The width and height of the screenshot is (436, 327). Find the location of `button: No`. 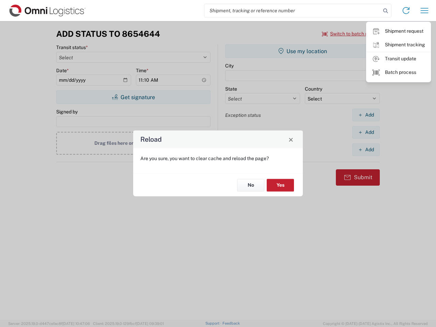

button: No is located at coordinates (251, 185).